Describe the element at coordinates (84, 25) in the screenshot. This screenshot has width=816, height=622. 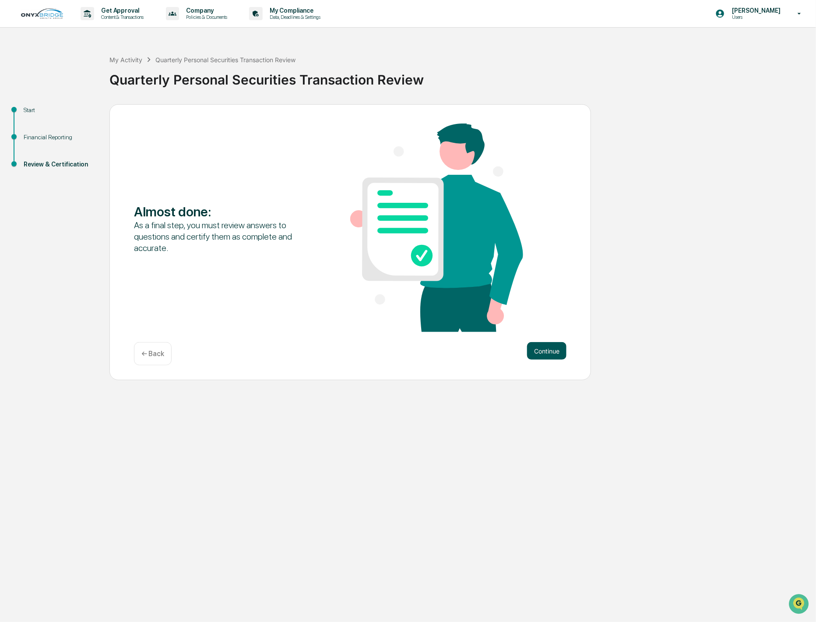
I see `p: How can we help?` at that location.